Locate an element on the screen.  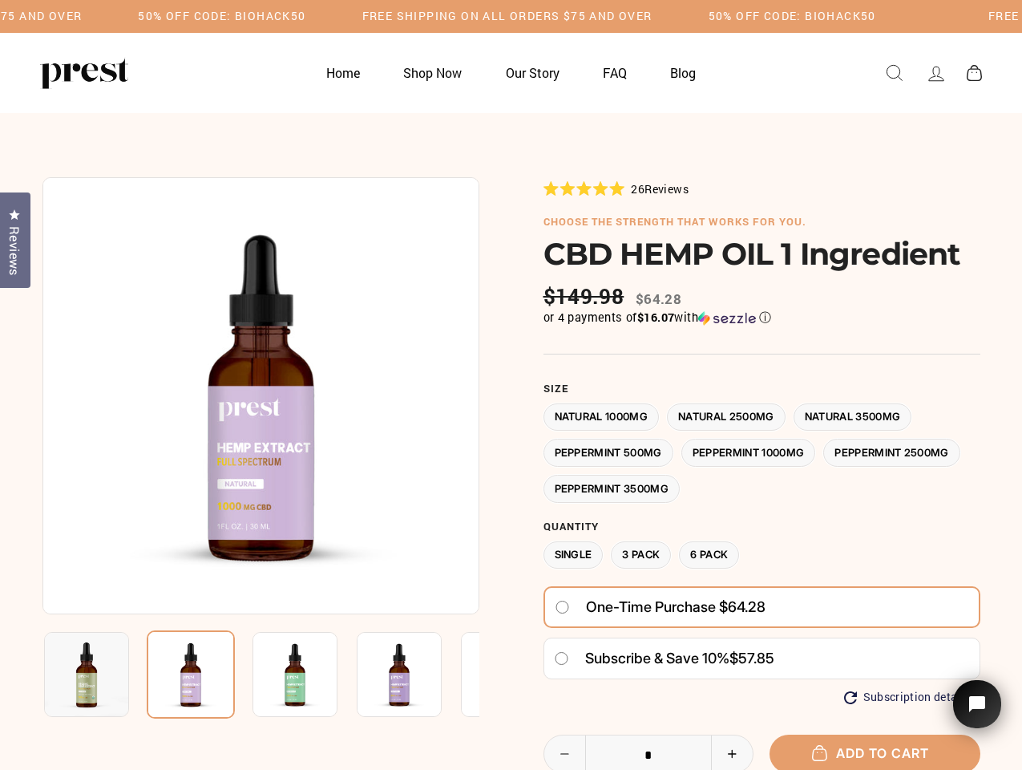
span: One-time purchase $64.28 is located at coordinates (676, 607).